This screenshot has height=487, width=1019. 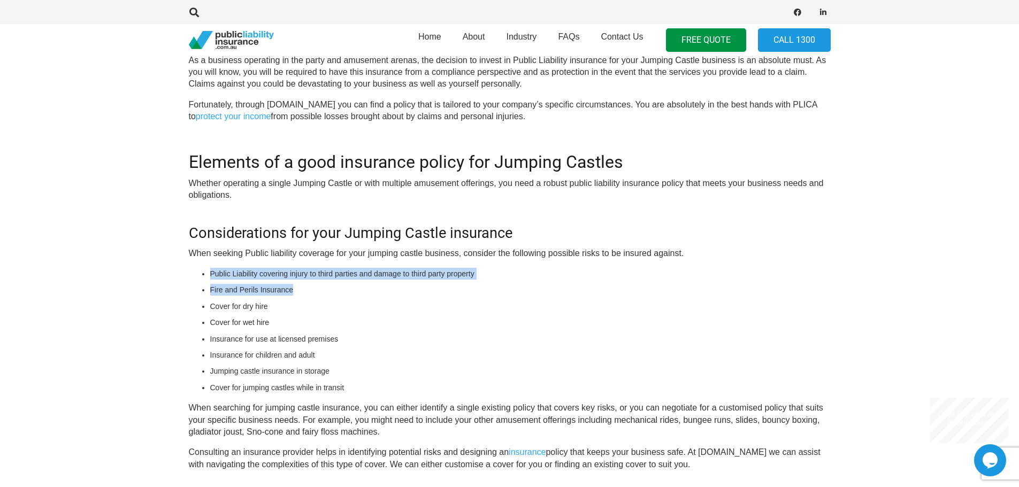 I want to click on a: protect your income, so click(x=233, y=116).